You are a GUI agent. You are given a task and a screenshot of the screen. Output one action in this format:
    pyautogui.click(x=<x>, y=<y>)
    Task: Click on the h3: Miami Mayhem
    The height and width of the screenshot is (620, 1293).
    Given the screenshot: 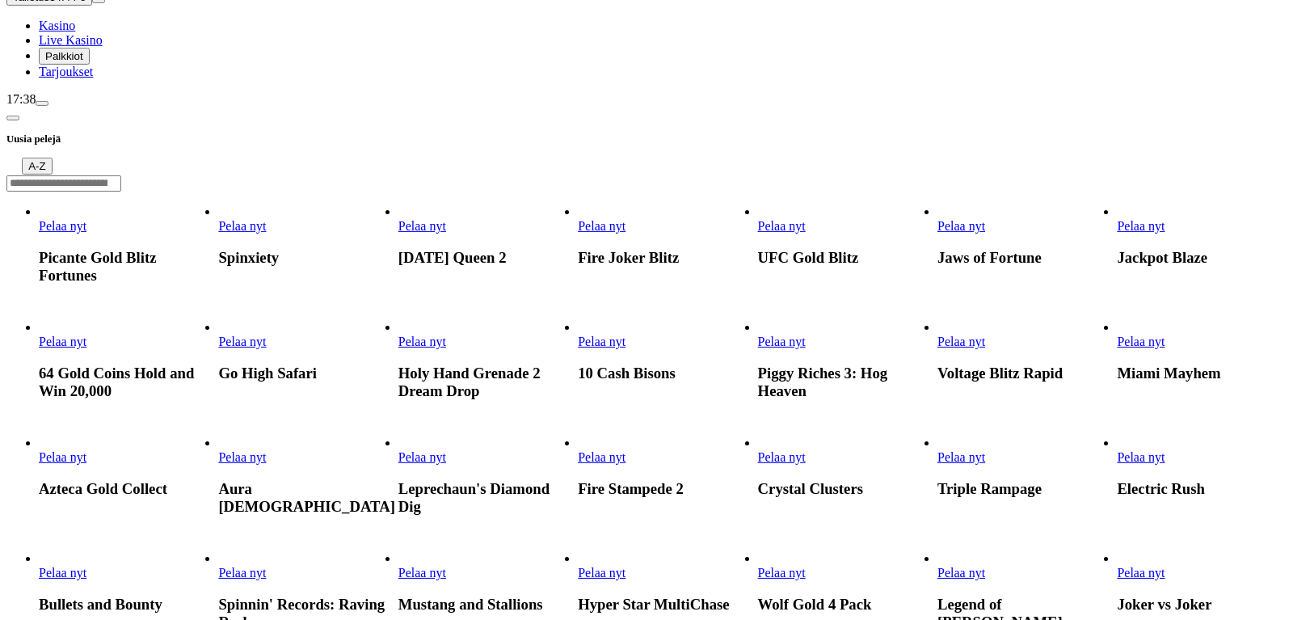 What is the action you would take?
    pyautogui.click(x=1202, y=373)
    